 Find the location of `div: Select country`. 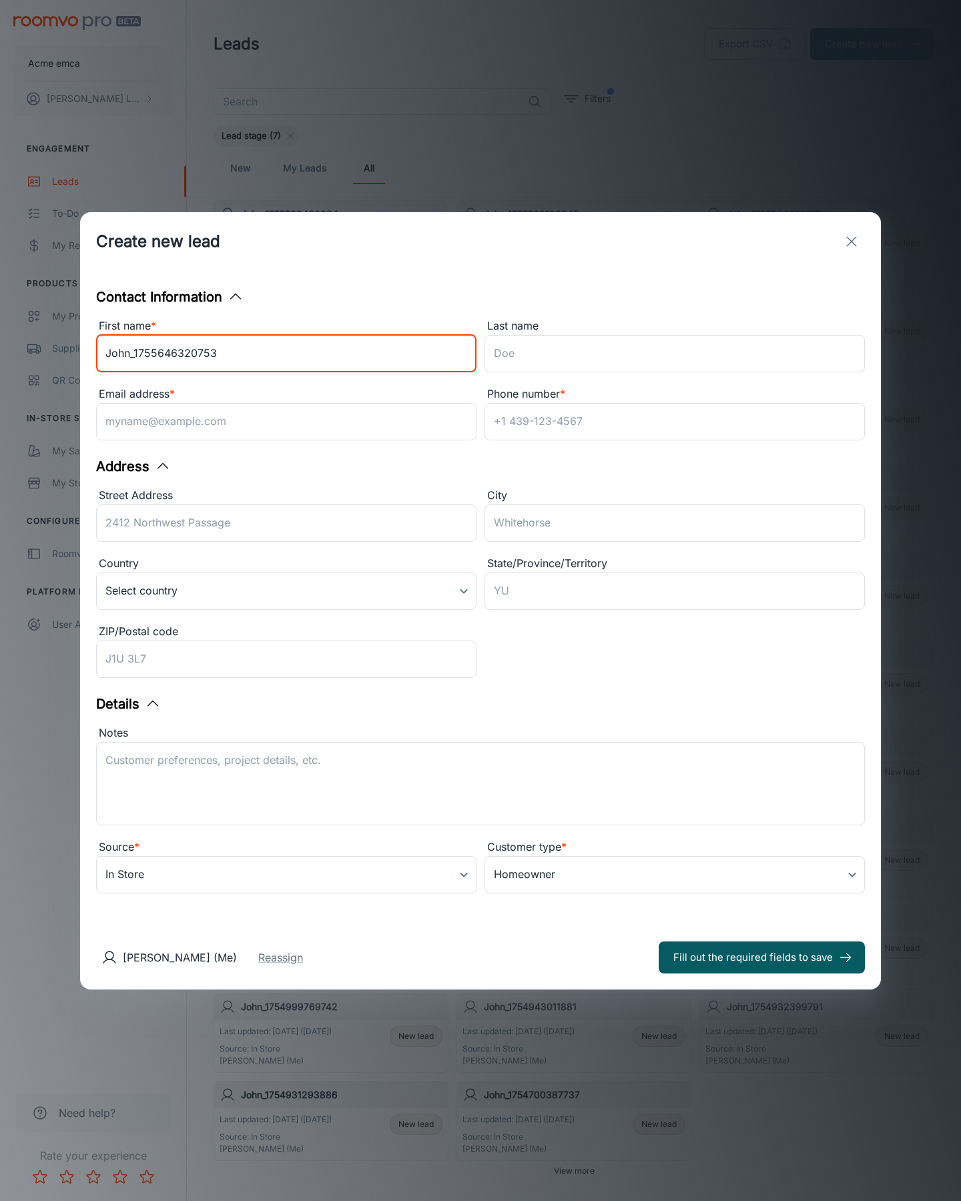

div: Select country is located at coordinates (286, 591).